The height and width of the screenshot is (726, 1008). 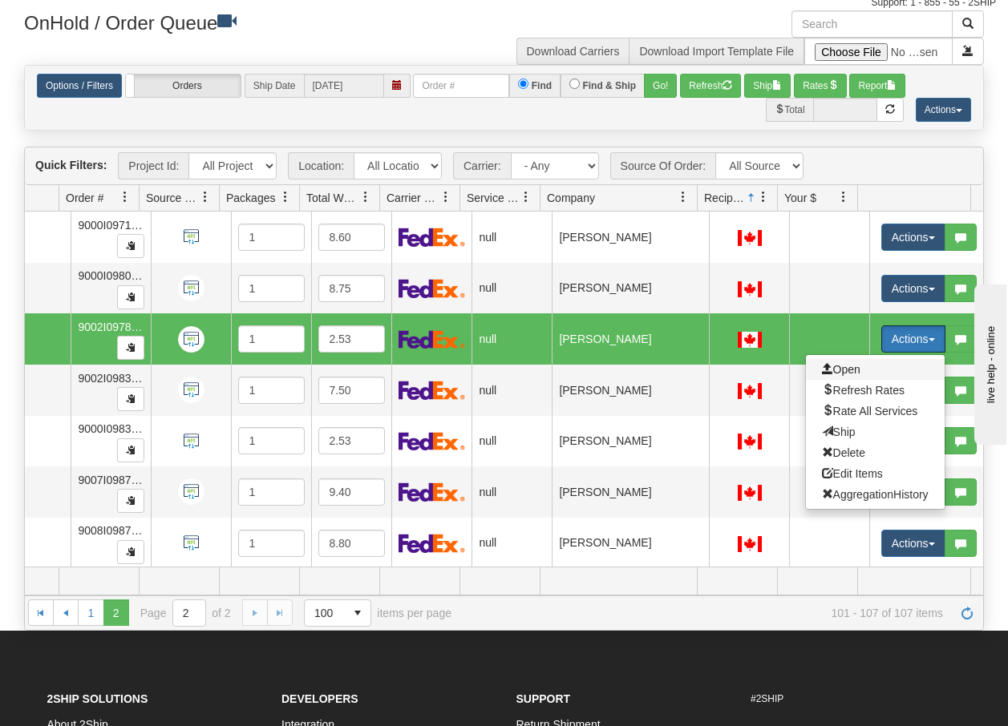 I want to click on span: Delete, so click(x=843, y=453).